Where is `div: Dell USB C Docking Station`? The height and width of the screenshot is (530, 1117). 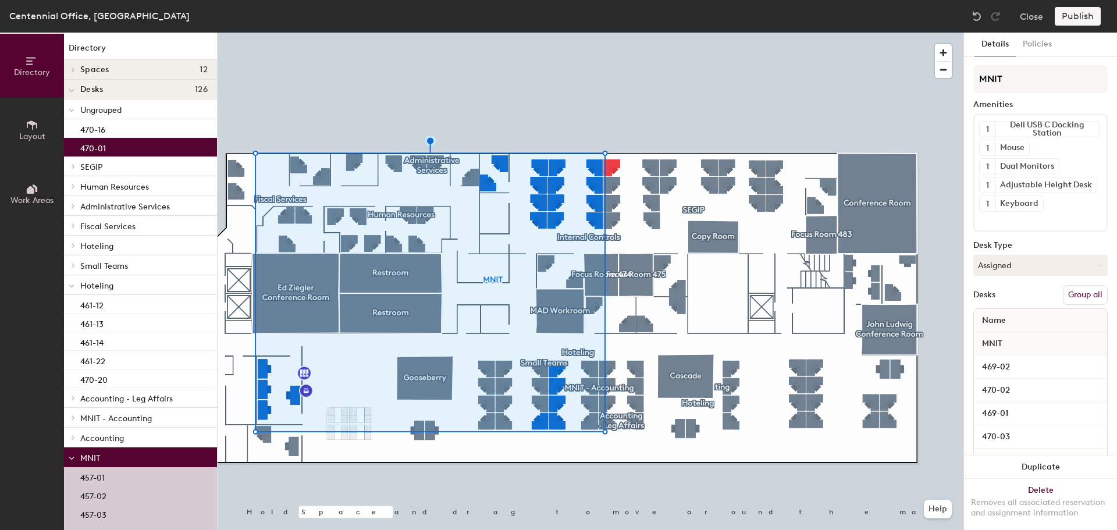
div: Dell USB C Docking Station is located at coordinates (1046, 129).